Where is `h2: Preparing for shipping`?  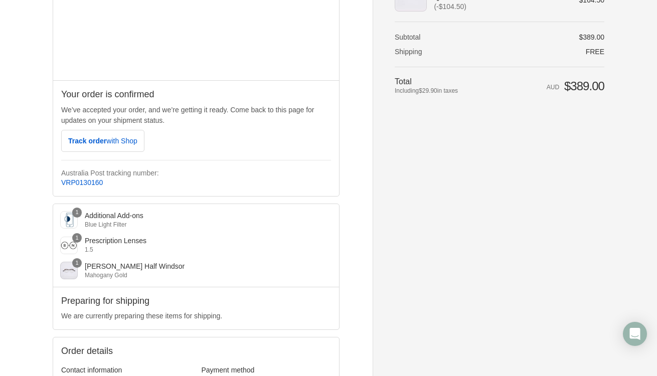
h2: Preparing for shipping is located at coordinates (196, 301).